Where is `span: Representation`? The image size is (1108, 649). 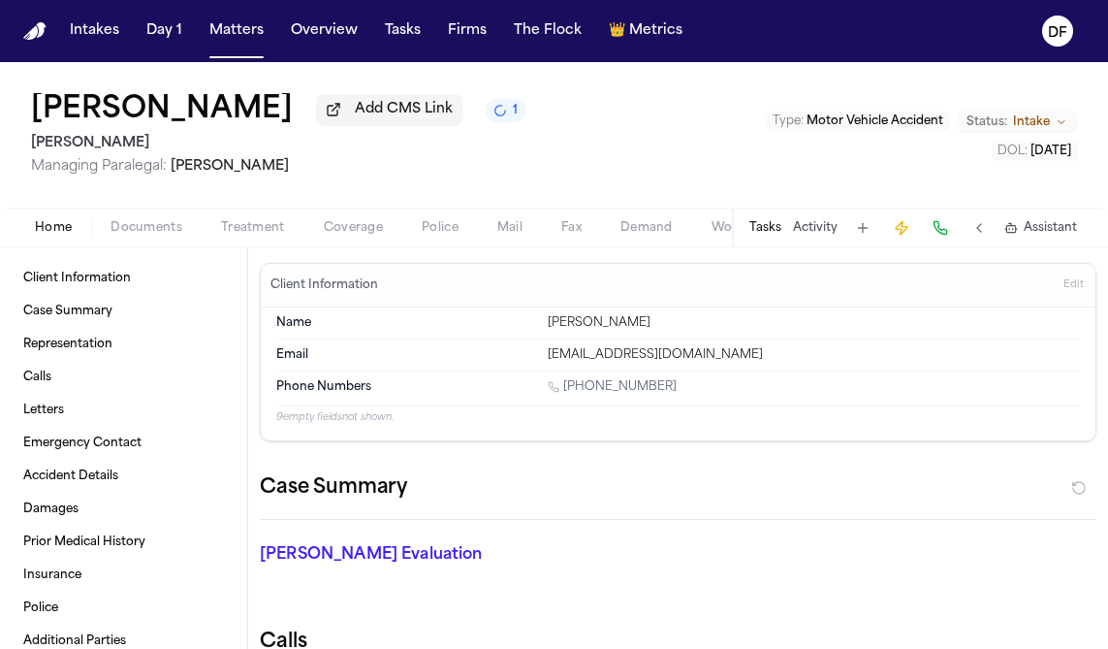 span: Representation is located at coordinates (68, 344).